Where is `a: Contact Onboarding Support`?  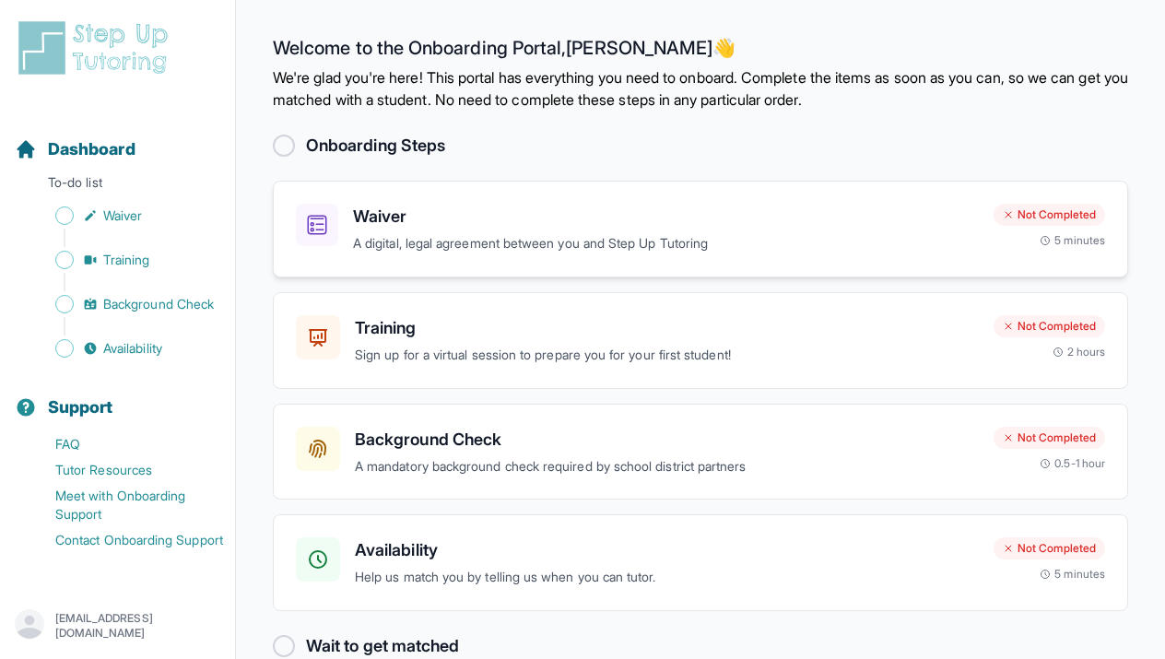 a: Contact Onboarding Support is located at coordinates (124, 540).